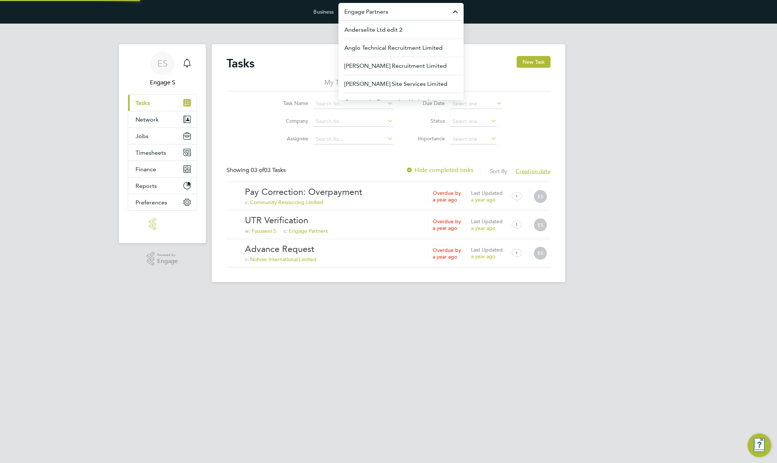 The width and height of the screenshot is (777, 463). Describe the element at coordinates (373, 30) in the screenshot. I see `span: Anderselite Ltd edit 2` at that location.